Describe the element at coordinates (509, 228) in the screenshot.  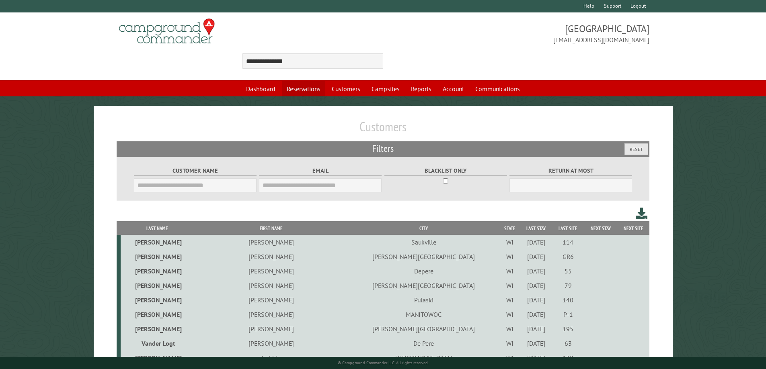
I see `th: State` at that location.